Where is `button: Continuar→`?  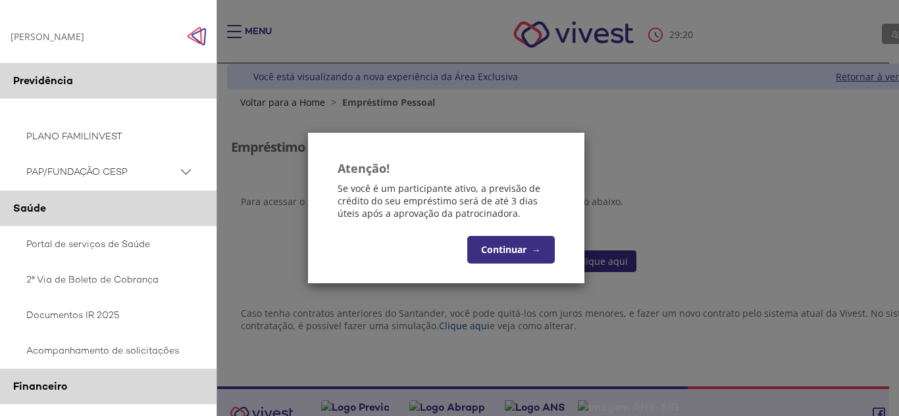 button: Continuar→ is located at coordinates (510, 250).